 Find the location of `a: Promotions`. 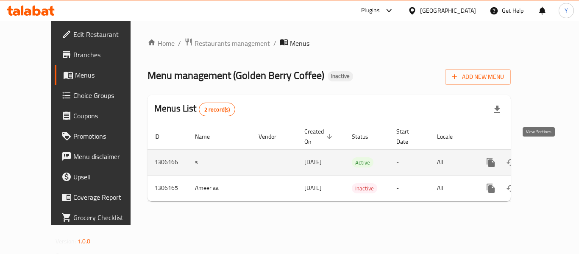

a: Promotions is located at coordinates (101, 136).